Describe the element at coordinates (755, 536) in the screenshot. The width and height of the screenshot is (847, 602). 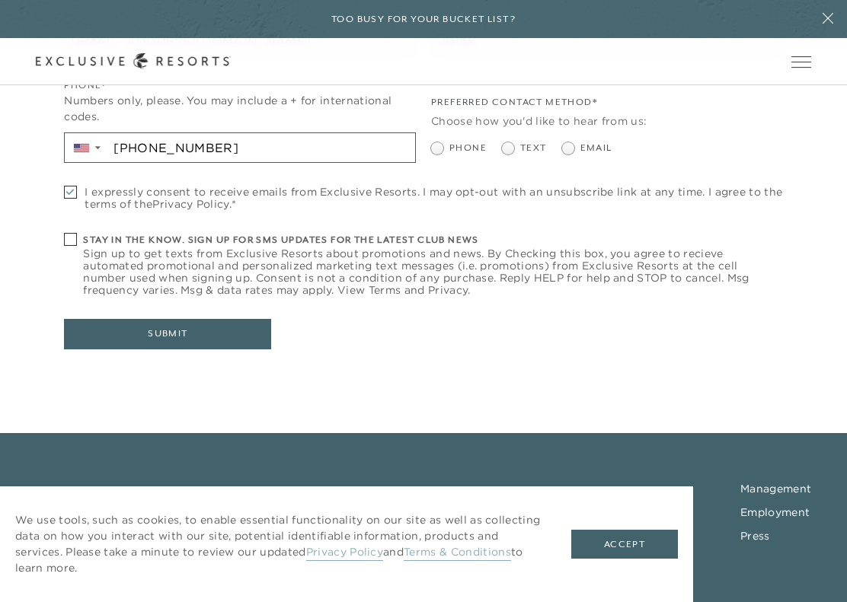
I see `a: Press` at that location.